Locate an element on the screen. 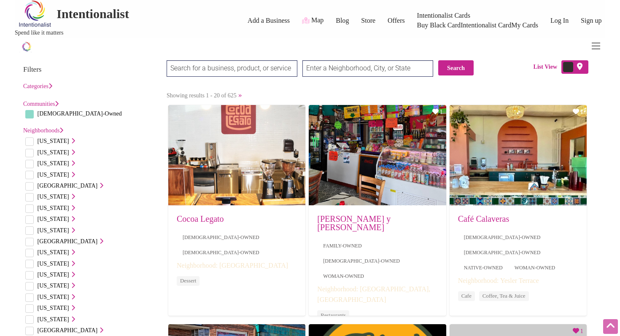  input: Search for a business, product, or service is located at coordinates (232, 68).